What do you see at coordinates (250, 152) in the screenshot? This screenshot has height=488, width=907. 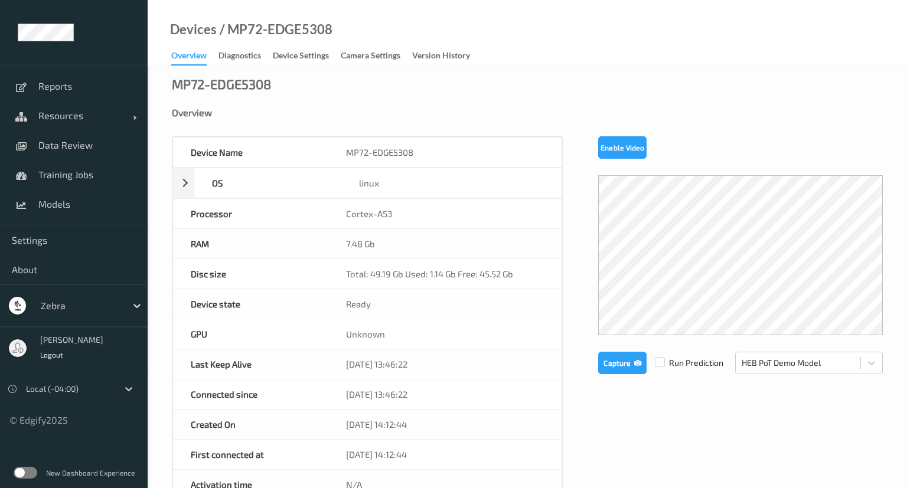 I see `div: Device Name` at bounding box center [250, 152].